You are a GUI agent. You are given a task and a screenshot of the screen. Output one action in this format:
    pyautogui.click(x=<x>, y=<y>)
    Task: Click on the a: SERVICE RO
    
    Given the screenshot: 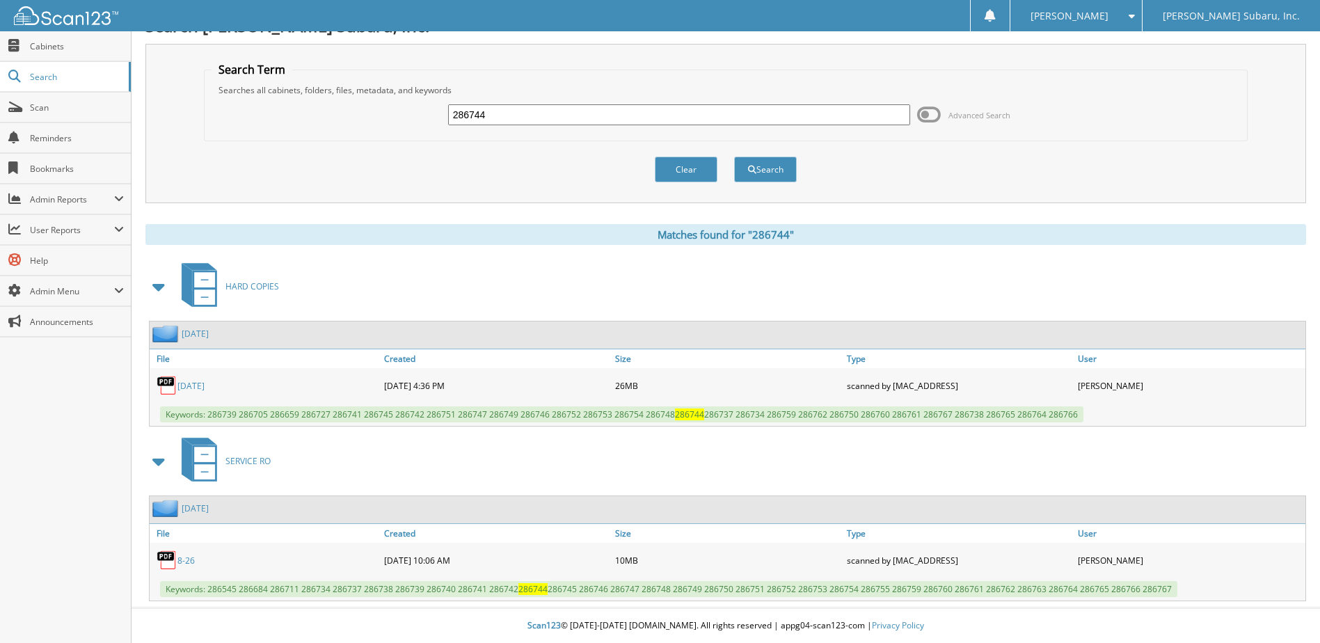 What is the action you would take?
    pyautogui.click(x=222, y=461)
    